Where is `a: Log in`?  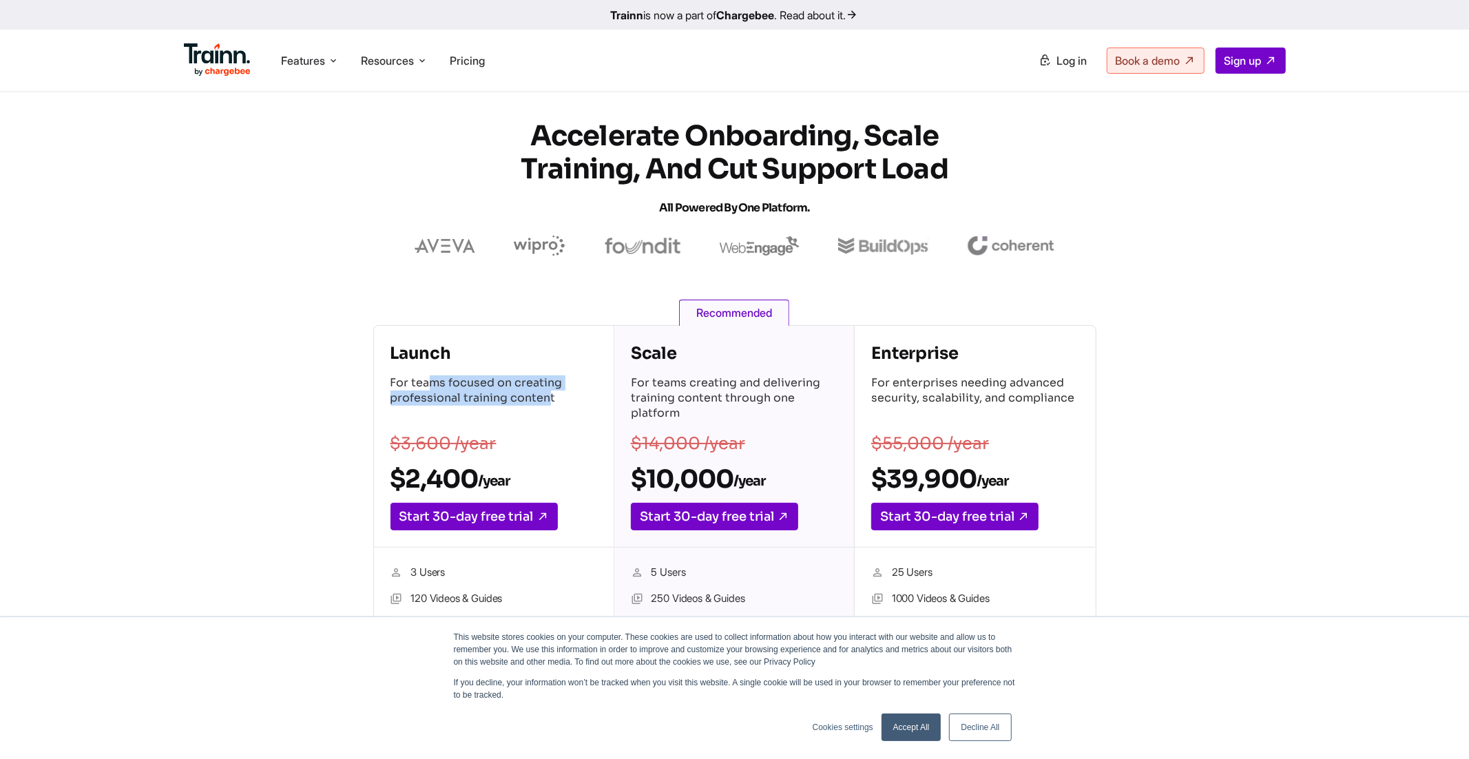 a: Log in is located at coordinates (1063, 61).